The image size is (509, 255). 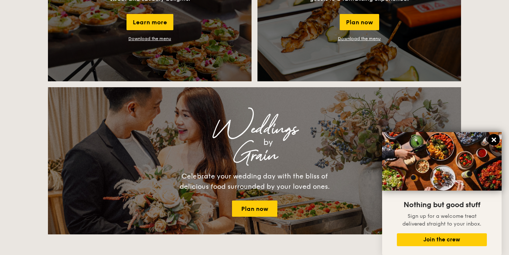 What do you see at coordinates (254, 209) in the screenshot?
I see `a: Plan now` at bounding box center [254, 209].